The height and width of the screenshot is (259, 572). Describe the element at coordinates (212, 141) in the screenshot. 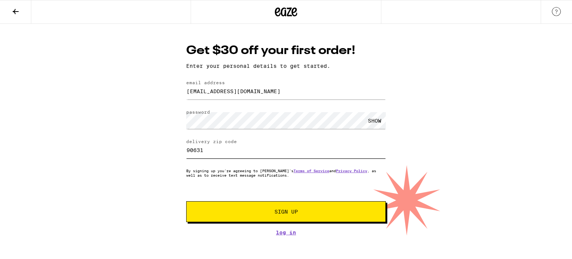

I see `label: delivery zip code` at that location.